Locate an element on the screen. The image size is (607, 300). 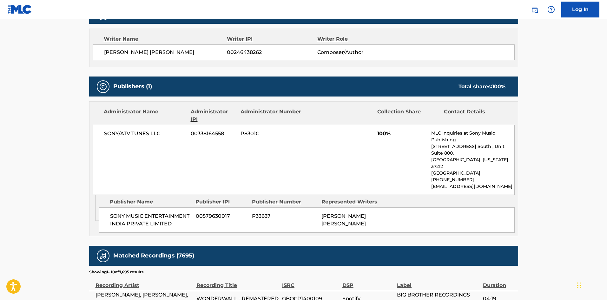
div: Represented Writers is located at coordinates (354, 202).